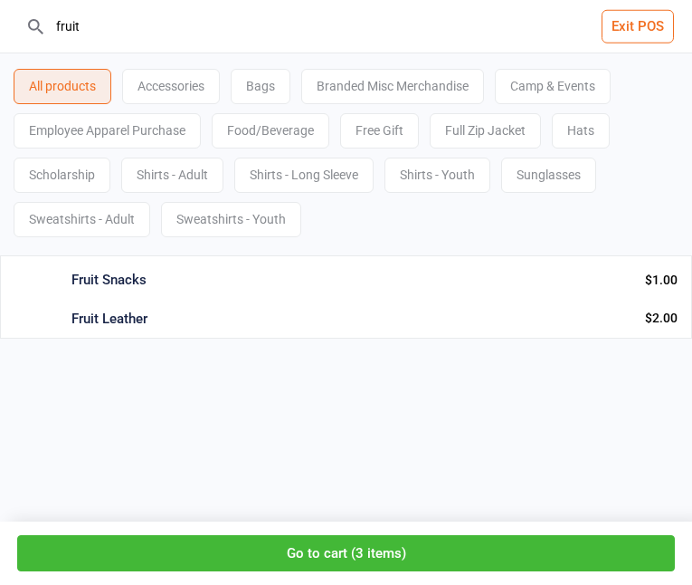 The height and width of the screenshot is (585, 692). Describe the element at coordinates (107, 130) in the screenshot. I see `div: Employee Apparel Purchase` at that location.